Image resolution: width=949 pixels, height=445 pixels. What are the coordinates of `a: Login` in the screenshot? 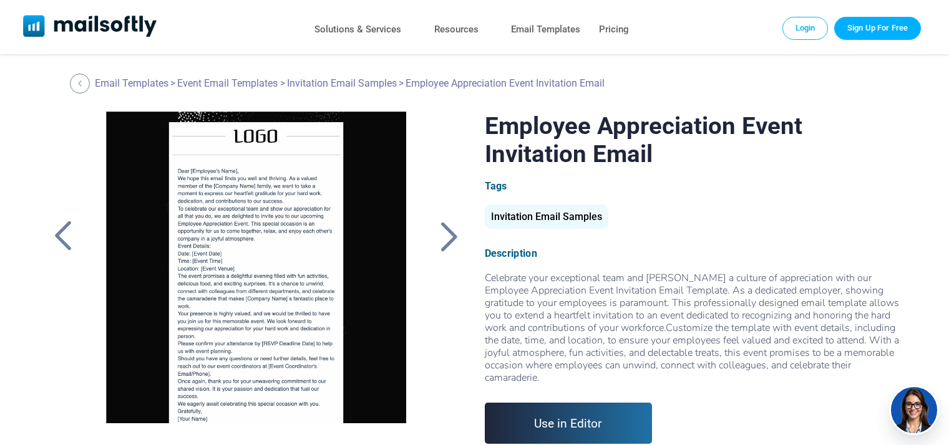 It's located at (805, 28).